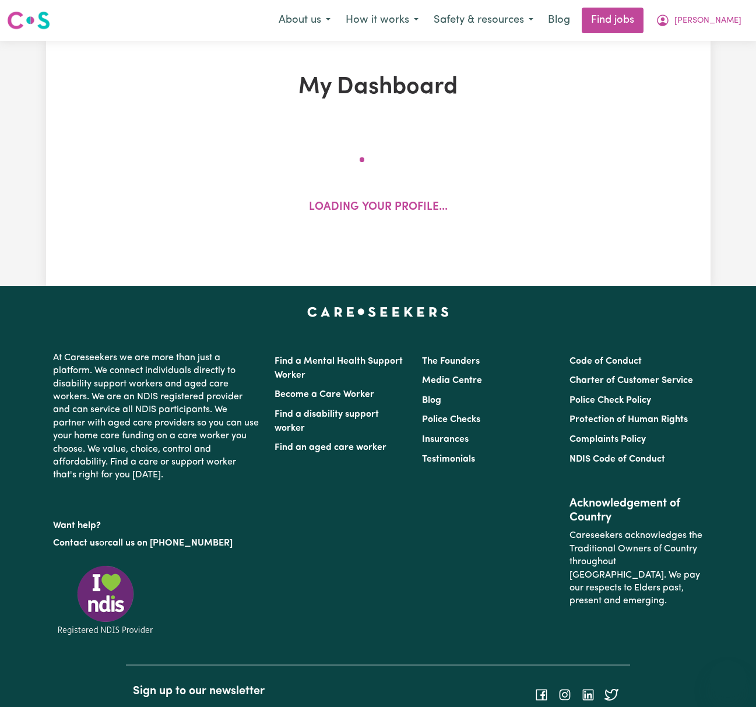 The height and width of the screenshot is (707, 756). I want to click on p: Loading your profile..., so click(378, 208).